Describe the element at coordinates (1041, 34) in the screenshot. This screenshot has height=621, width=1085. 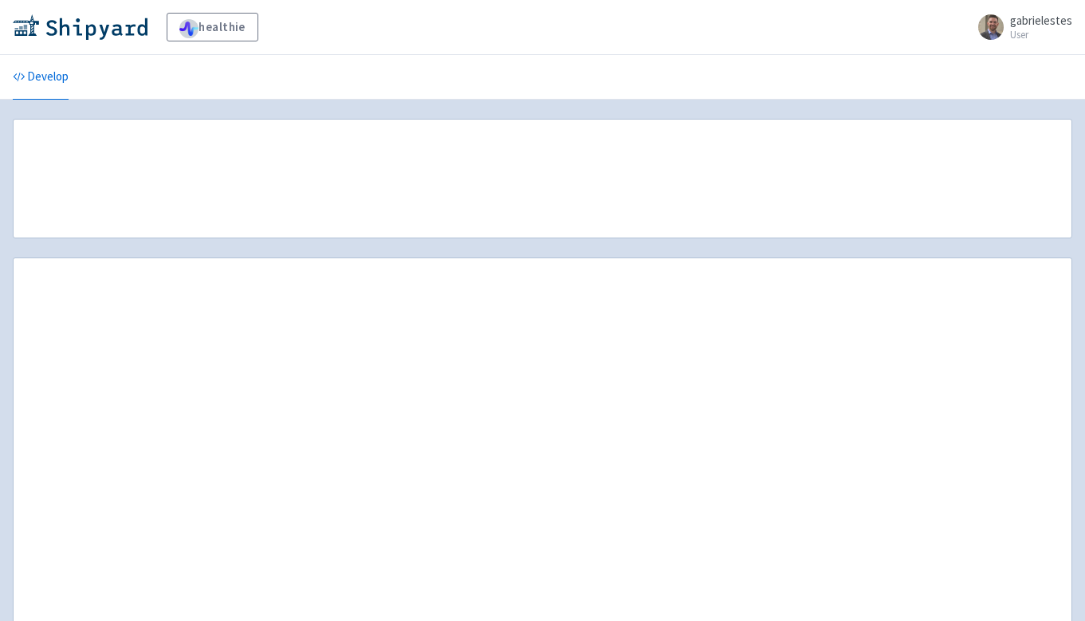
I see `small: User` at that location.